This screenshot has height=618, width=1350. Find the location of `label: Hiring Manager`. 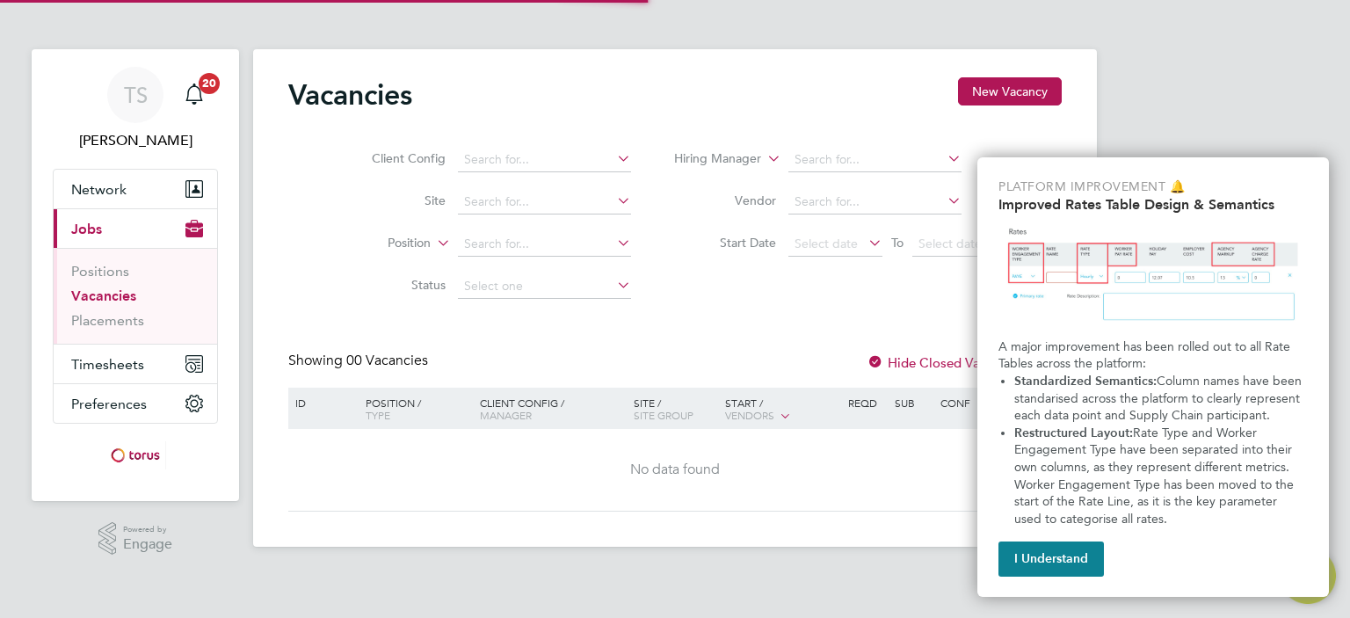

label: Hiring Manager is located at coordinates (710, 159).